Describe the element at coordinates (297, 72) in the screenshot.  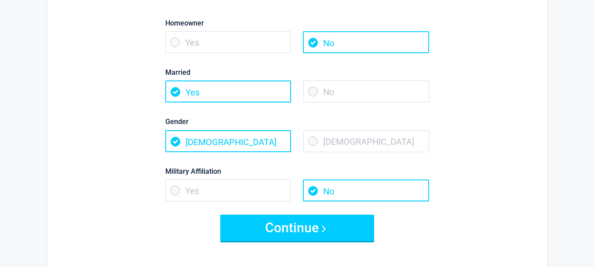
I see `label: Married` at that location.